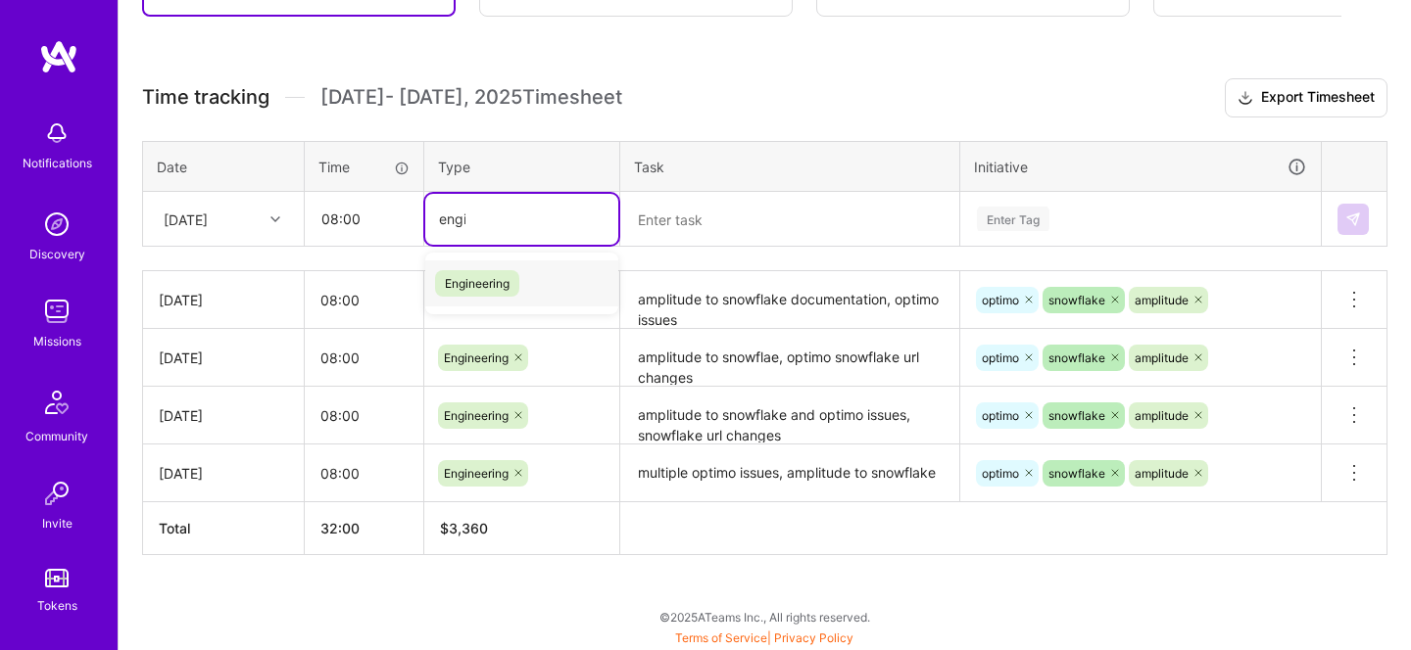  I want to click on img: Invite, so click(57, 494).